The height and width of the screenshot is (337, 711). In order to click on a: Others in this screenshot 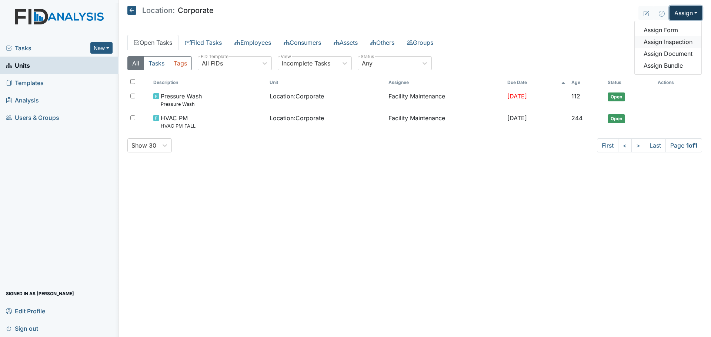, I will do `click(382, 43)`.